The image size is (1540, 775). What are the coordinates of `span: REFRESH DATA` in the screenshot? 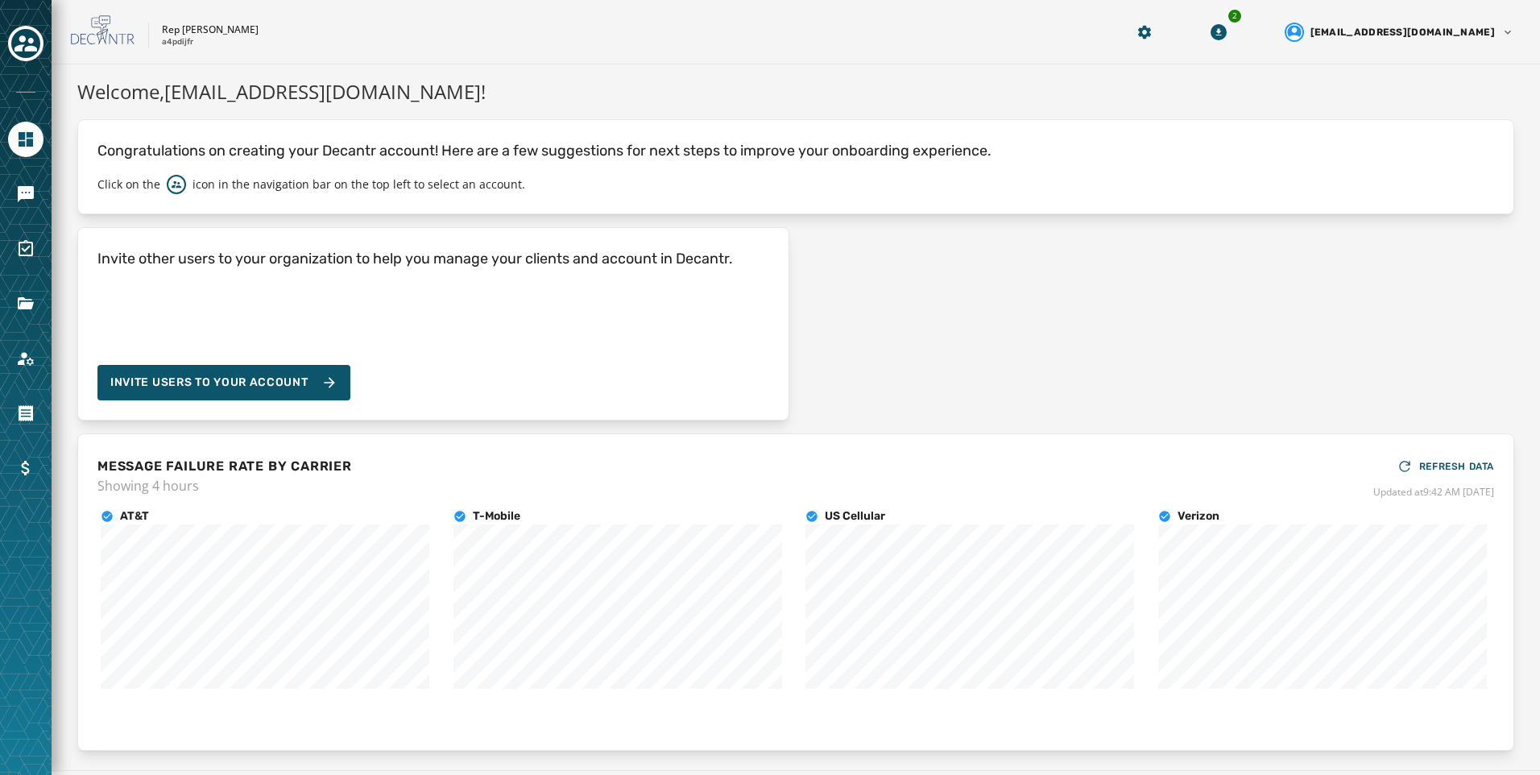 It's located at (1457, 466).